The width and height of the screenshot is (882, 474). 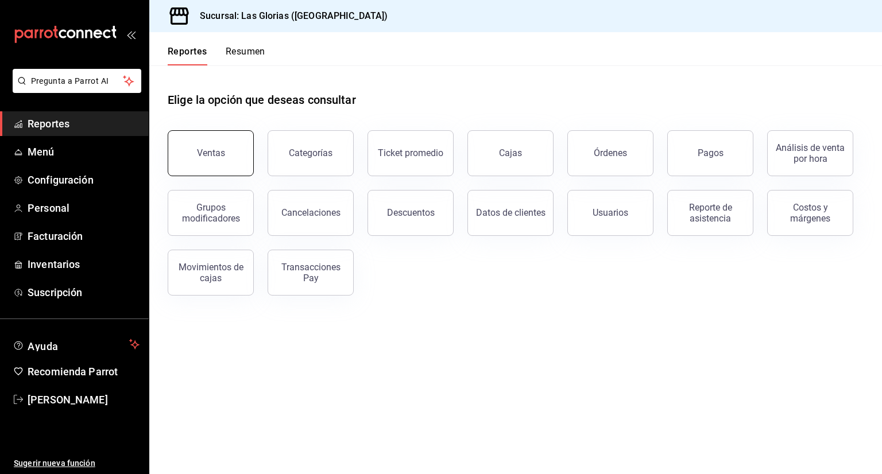 What do you see at coordinates (216, 56) in the screenshot?
I see `div: navigation tabs` at bounding box center [216, 56].